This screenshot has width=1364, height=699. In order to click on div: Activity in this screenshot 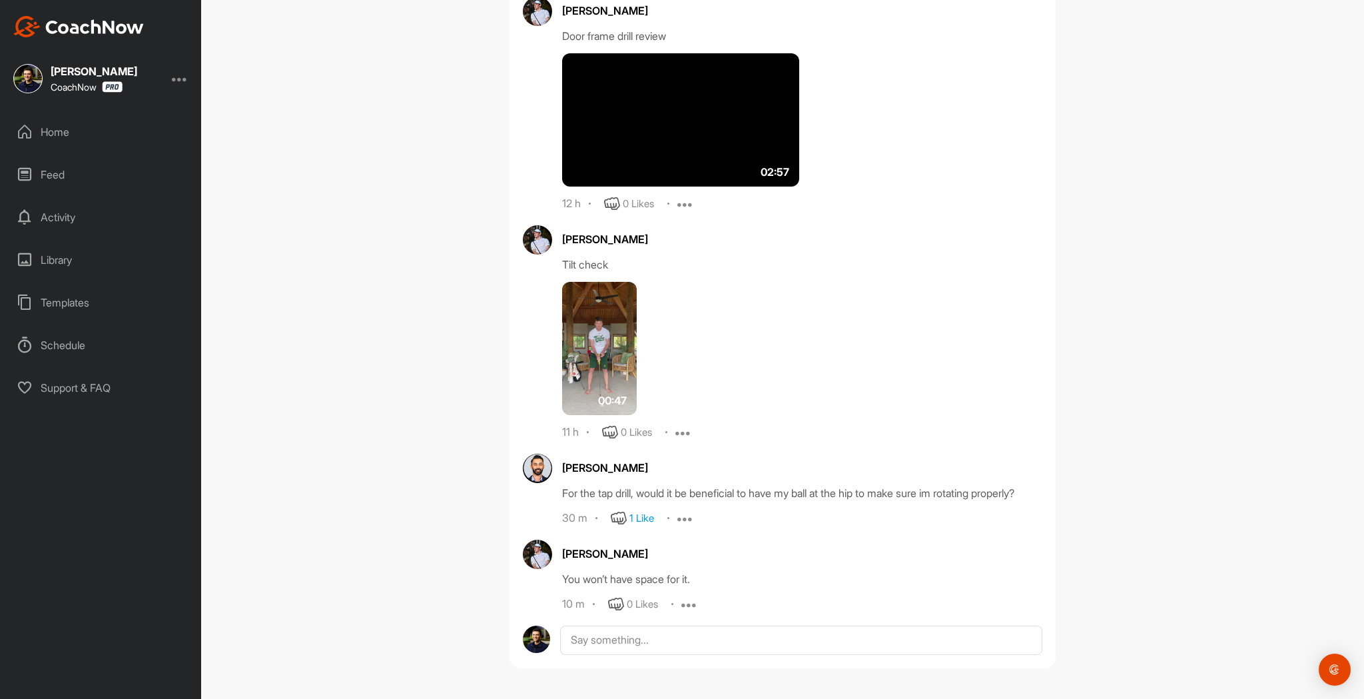, I will do `click(101, 217)`.